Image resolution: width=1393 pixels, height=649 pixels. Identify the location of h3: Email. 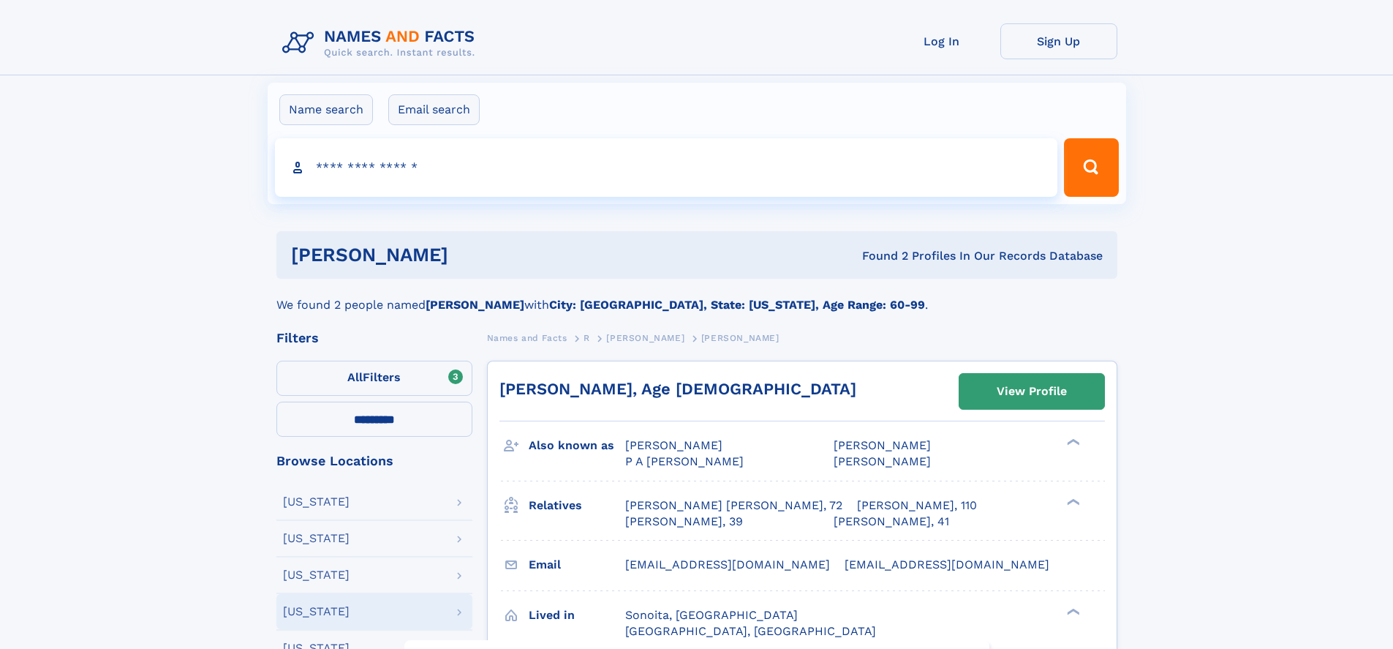
(577, 565).